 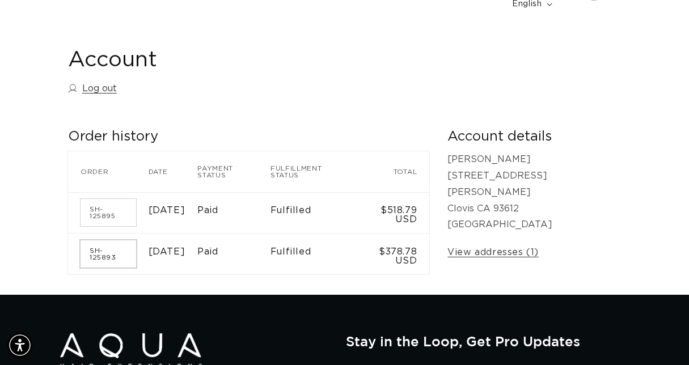 What do you see at coordinates (248, 137) in the screenshot?
I see `h2: Order history` at bounding box center [248, 137].